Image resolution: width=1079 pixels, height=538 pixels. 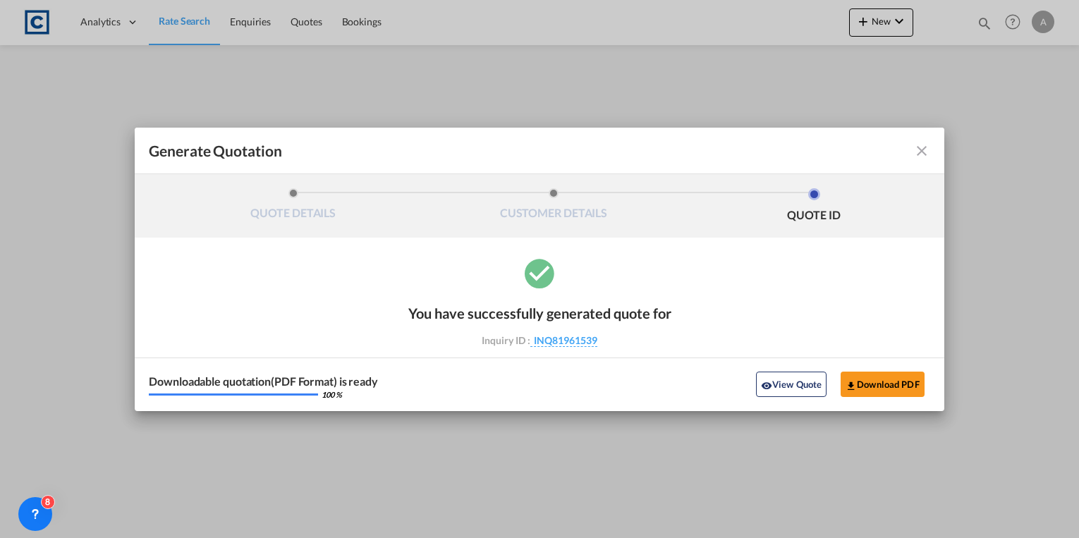 What do you see at coordinates (553, 207) in the screenshot?
I see `li: CUSTOMER DETAILS` at bounding box center [553, 207].